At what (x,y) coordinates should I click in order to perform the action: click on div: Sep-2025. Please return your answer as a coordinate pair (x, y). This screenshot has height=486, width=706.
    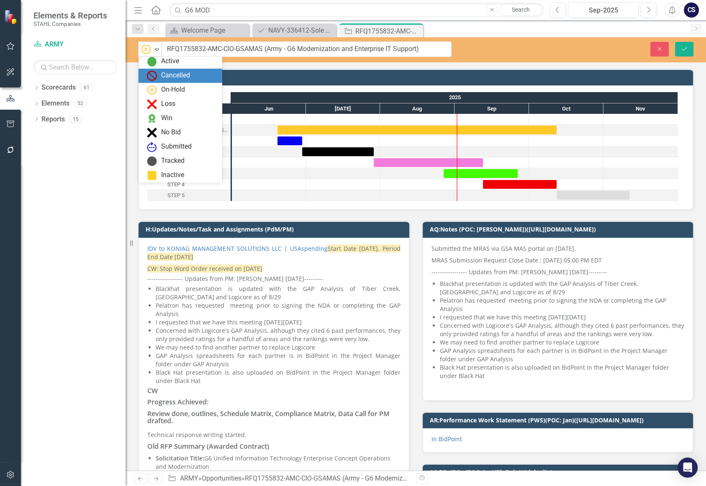
    Looking at the image, I should click on (603, 10).